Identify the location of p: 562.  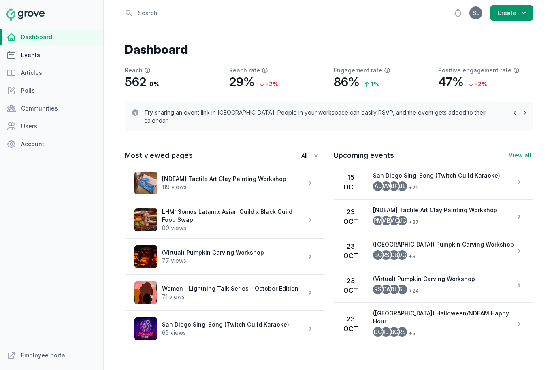
(135, 82).